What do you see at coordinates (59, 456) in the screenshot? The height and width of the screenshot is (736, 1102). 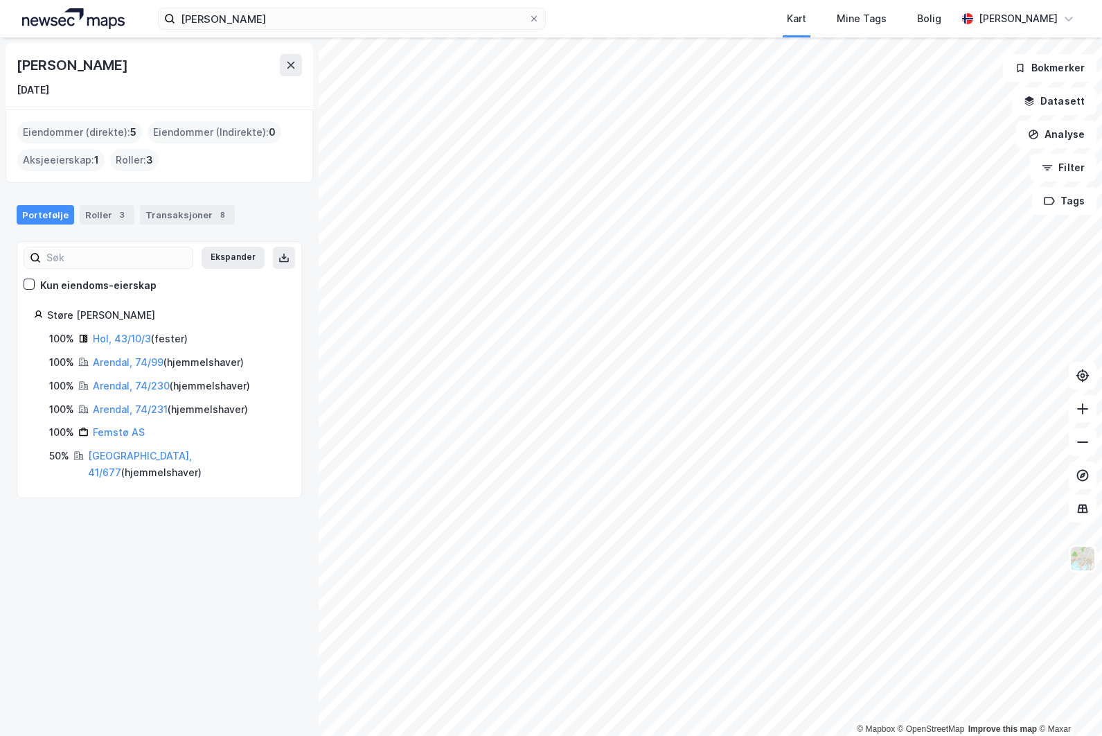 I see `div: 50%` at bounding box center [59, 456].